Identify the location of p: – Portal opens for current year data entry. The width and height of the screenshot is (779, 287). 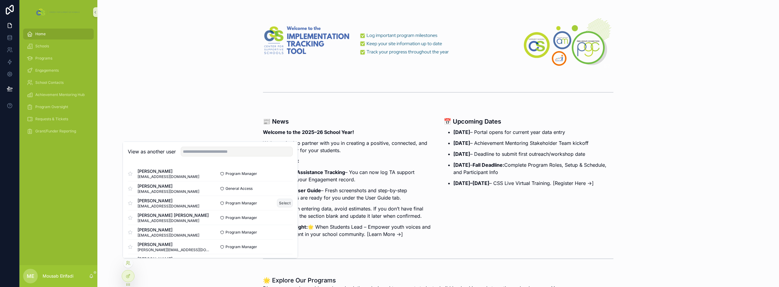
(533, 132).